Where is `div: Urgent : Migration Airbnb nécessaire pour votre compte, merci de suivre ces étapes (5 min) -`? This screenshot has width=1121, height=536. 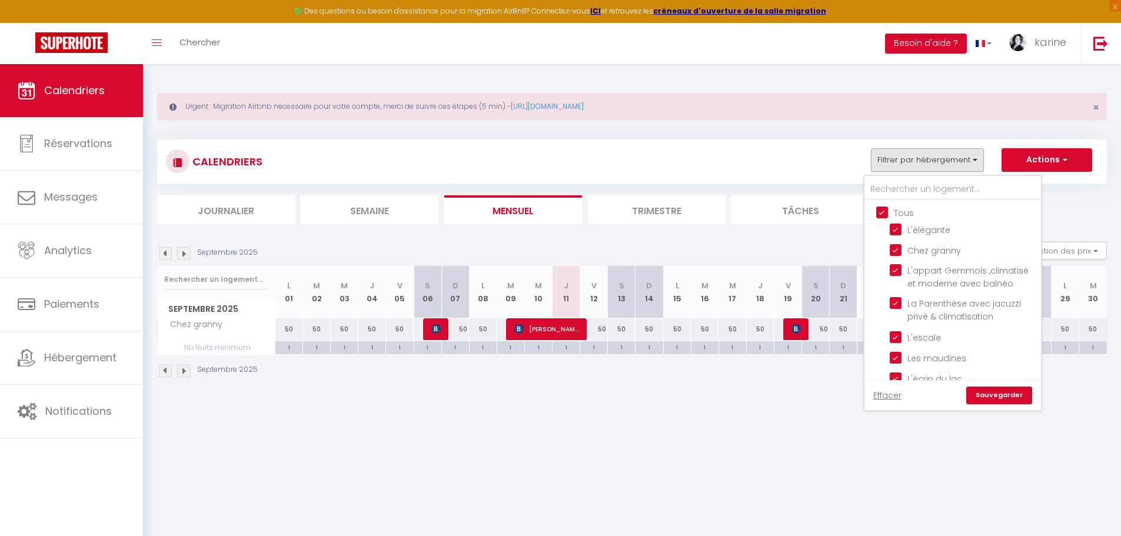 div: Urgent : Migration Airbnb nécessaire pour votre compte, merci de suivre ces étapes (5 min) - is located at coordinates (632, 106).